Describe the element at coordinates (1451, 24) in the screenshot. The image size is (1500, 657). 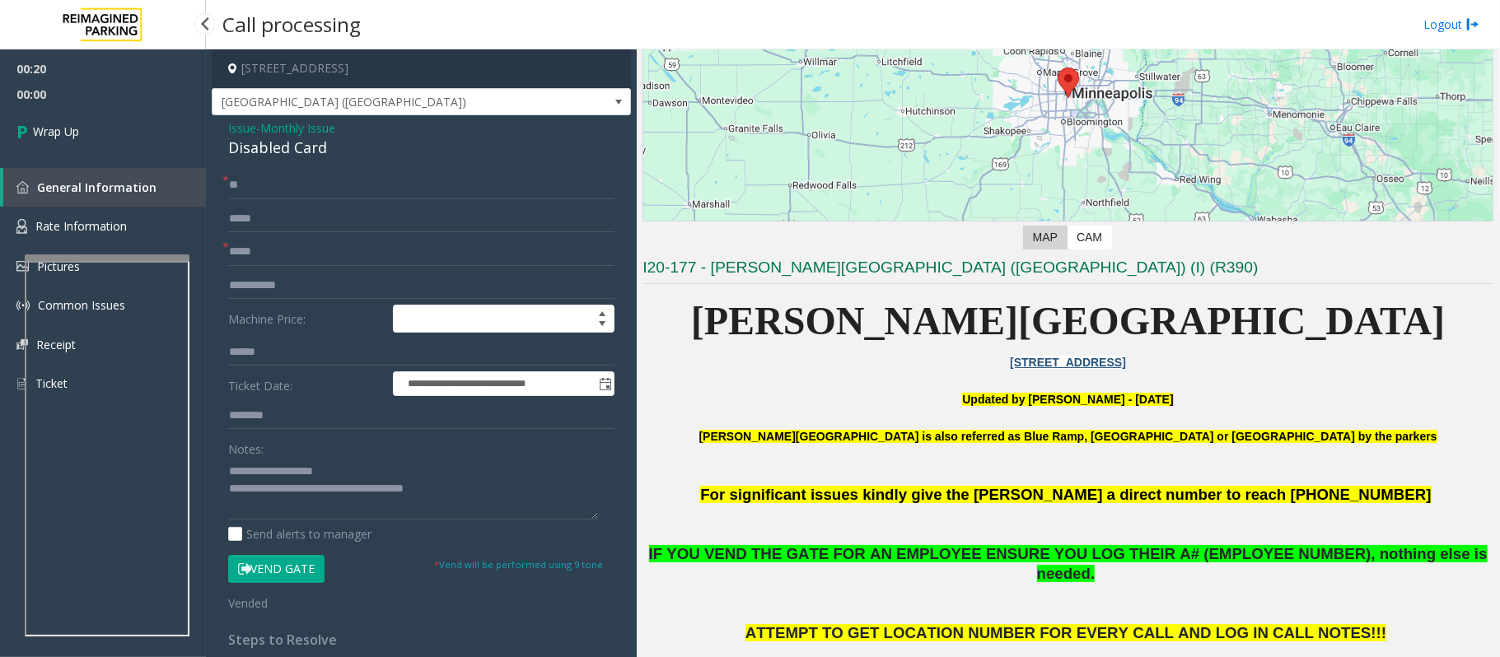
I see `a: Logout` at that location.